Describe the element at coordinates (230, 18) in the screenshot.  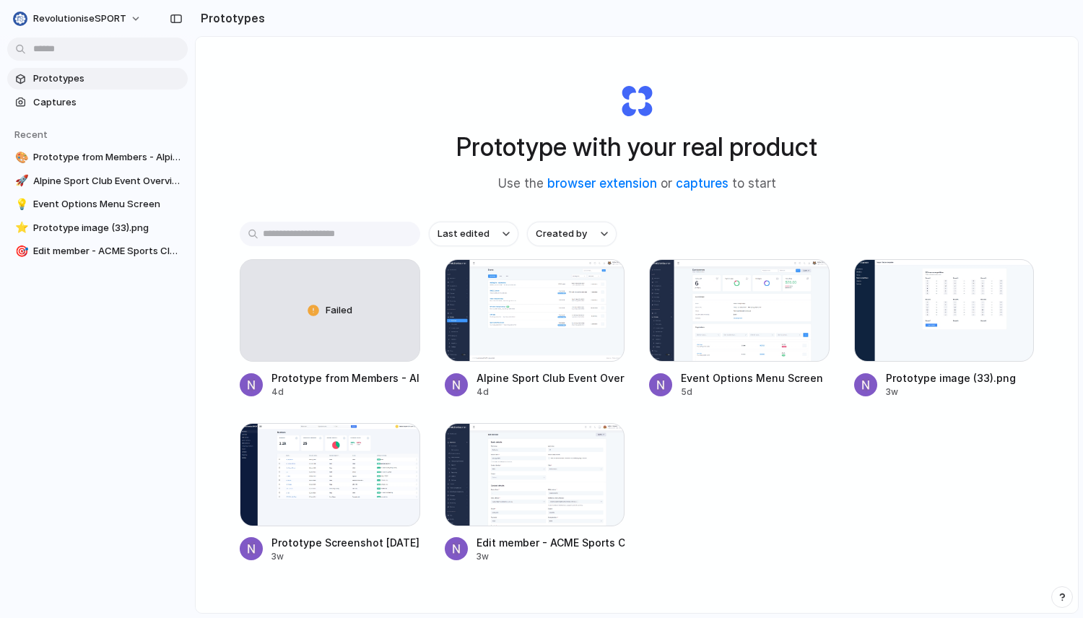
I see `h2: Prototypes` at that location.